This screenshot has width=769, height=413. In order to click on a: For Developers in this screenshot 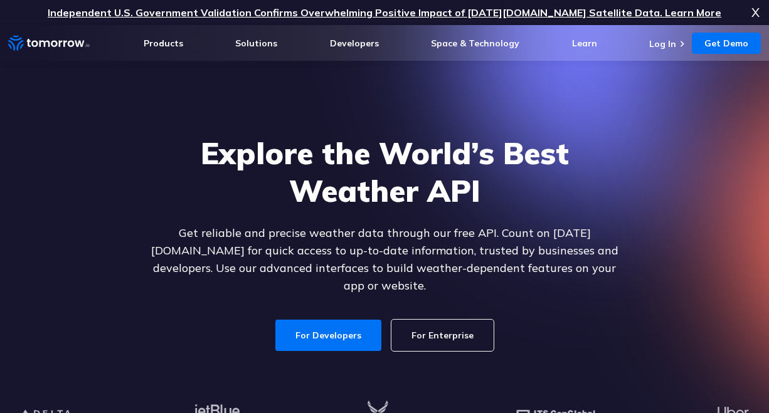, I will do `click(328, 335)`.